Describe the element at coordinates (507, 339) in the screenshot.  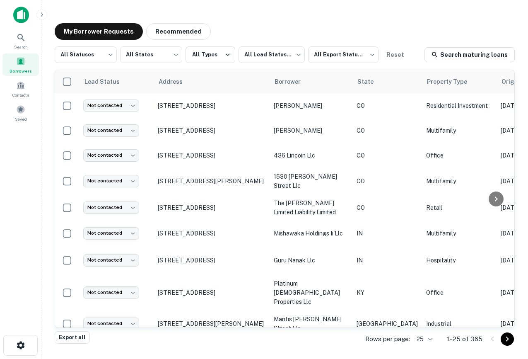
I see `button: Go to next page` at that location.